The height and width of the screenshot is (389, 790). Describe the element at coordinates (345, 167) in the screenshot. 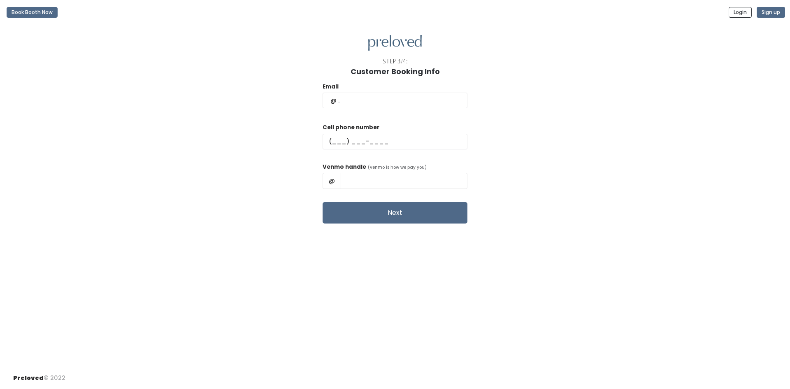

I see `label: Venmo handle` at that location.